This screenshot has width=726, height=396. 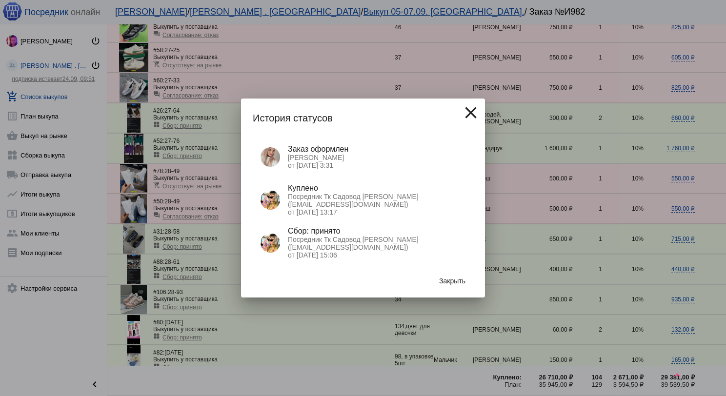 What do you see at coordinates (471, 113) in the screenshot?
I see `mat-icon: close` at bounding box center [471, 113].